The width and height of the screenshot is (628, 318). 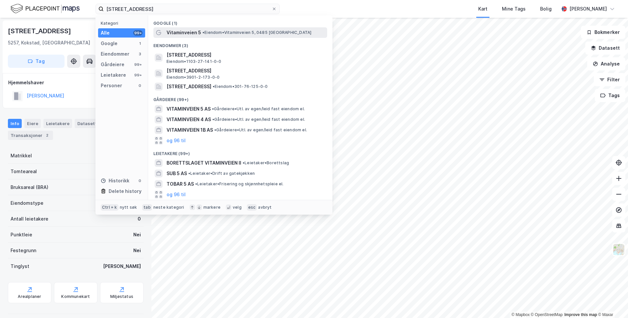 What do you see at coordinates (603, 32) in the screenshot?
I see `button: Bokmerker` at bounding box center [603, 32].